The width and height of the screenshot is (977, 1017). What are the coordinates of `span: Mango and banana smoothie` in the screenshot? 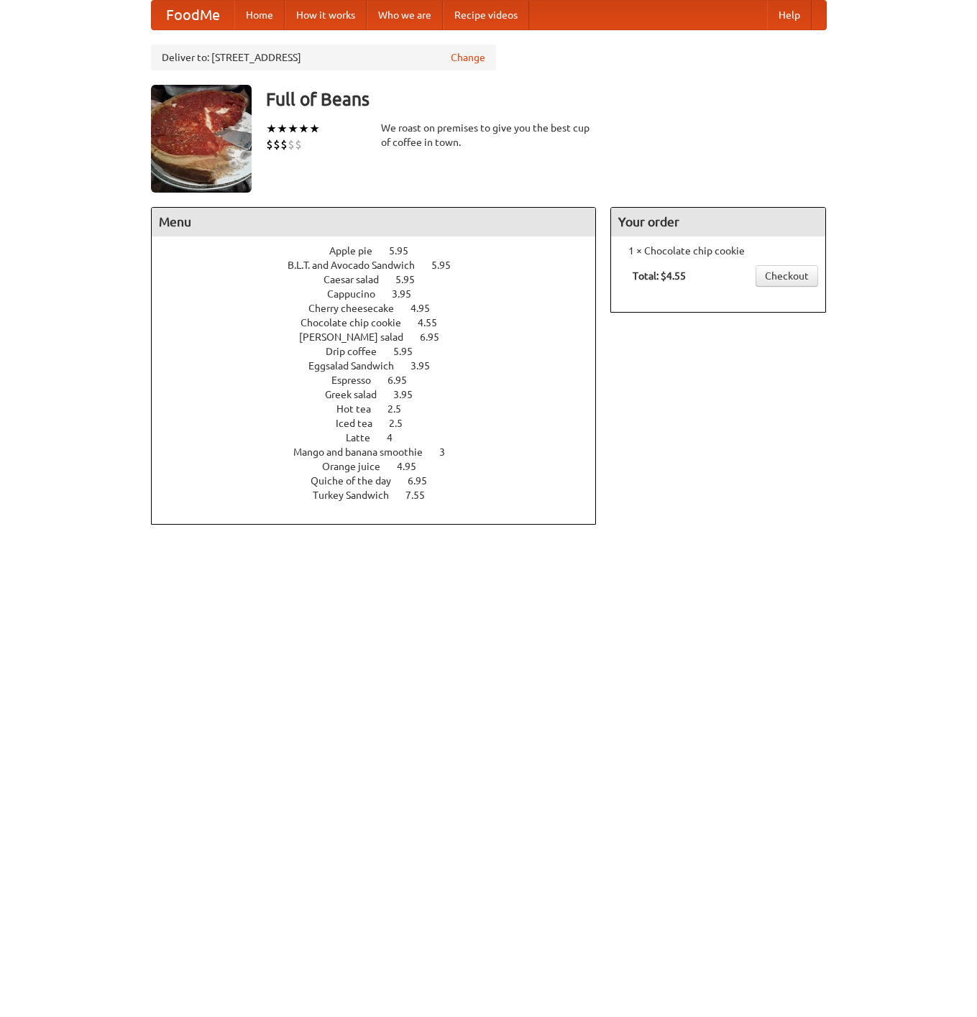 It's located at (365, 452).